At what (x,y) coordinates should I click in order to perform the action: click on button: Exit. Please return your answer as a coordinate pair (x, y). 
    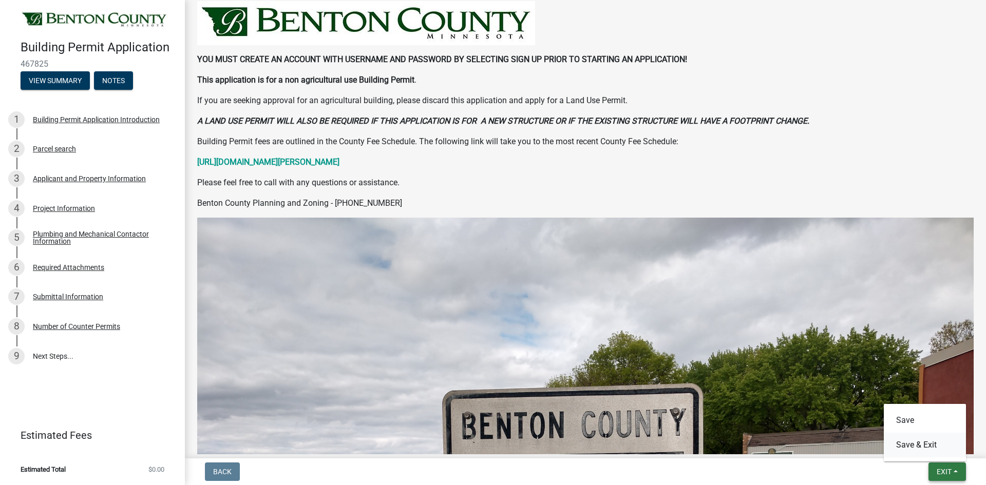
    Looking at the image, I should click on (947, 472).